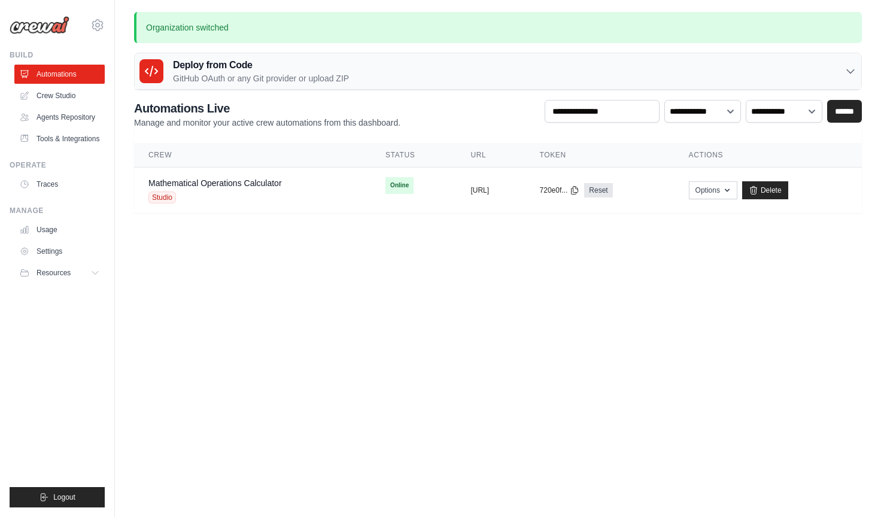  Describe the element at coordinates (59, 117) in the screenshot. I see `a: Agents Repository` at that location.